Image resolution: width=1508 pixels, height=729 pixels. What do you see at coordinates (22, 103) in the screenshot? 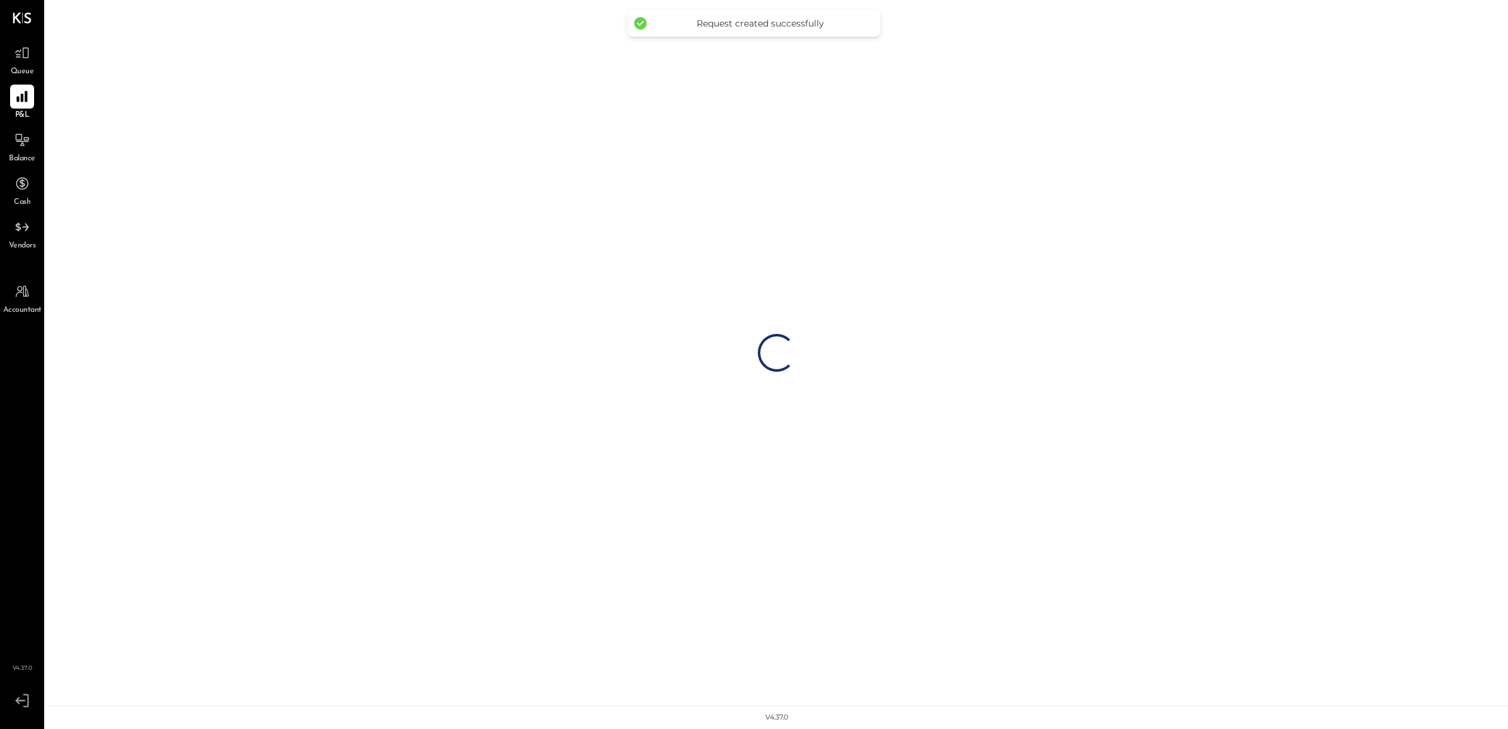
I see `a: P&L` at bounding box center [22, 103].